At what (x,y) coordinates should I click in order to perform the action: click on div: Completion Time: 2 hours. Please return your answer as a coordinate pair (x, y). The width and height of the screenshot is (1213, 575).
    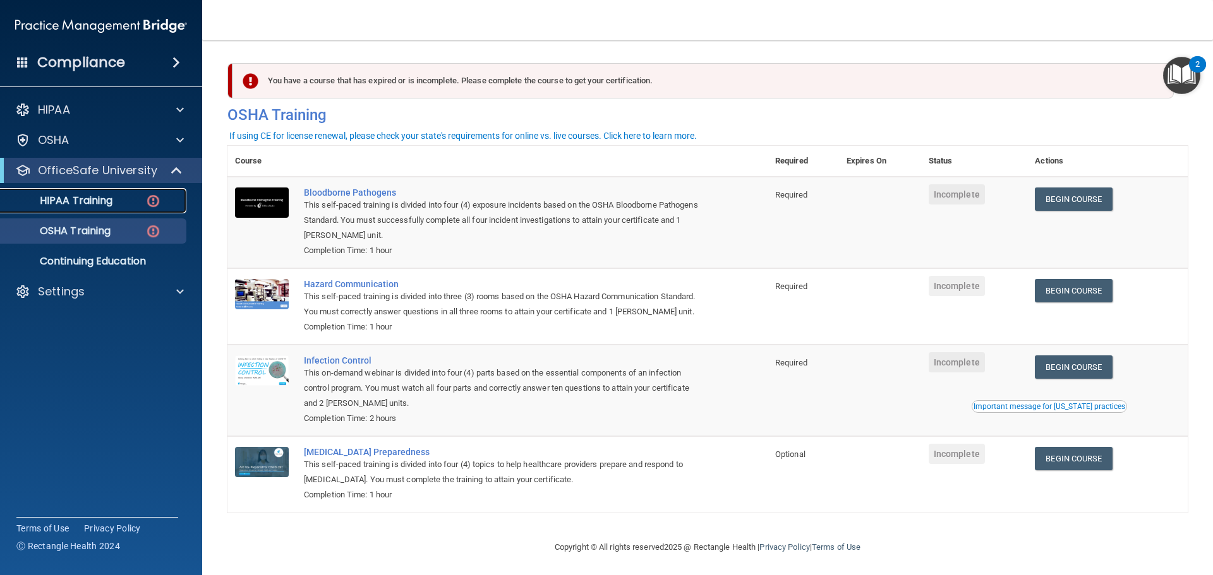
    Looking at the image, I should click on (504, 419).